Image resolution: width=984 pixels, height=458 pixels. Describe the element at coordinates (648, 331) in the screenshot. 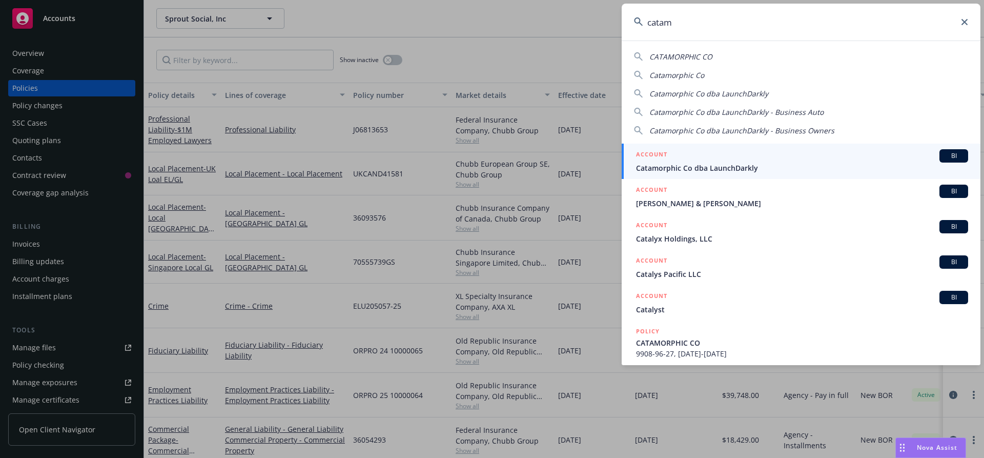

I see `h5: POLICY` at that location.